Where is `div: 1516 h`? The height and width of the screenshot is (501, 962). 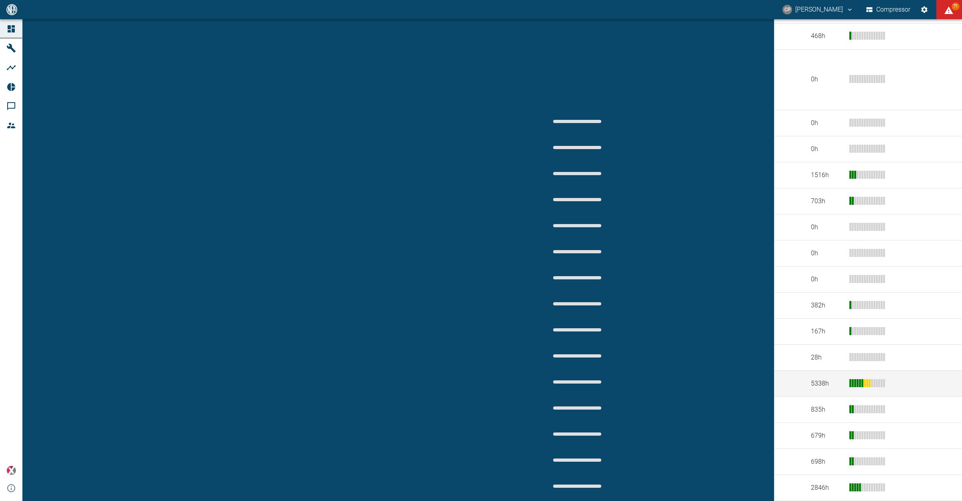
div: 1516 h is located at coordinates (827, 175).